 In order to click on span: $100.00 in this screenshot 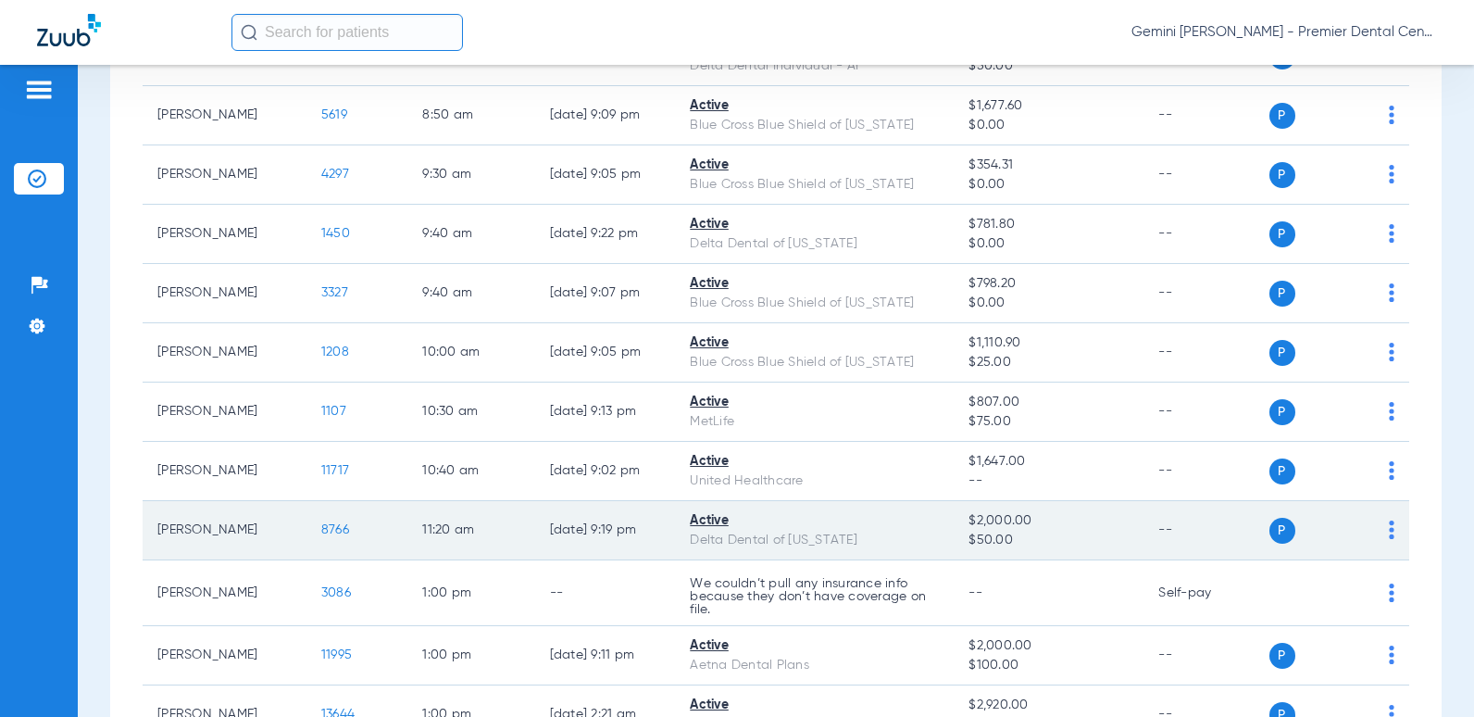, I will do `click(1048, 665)`.